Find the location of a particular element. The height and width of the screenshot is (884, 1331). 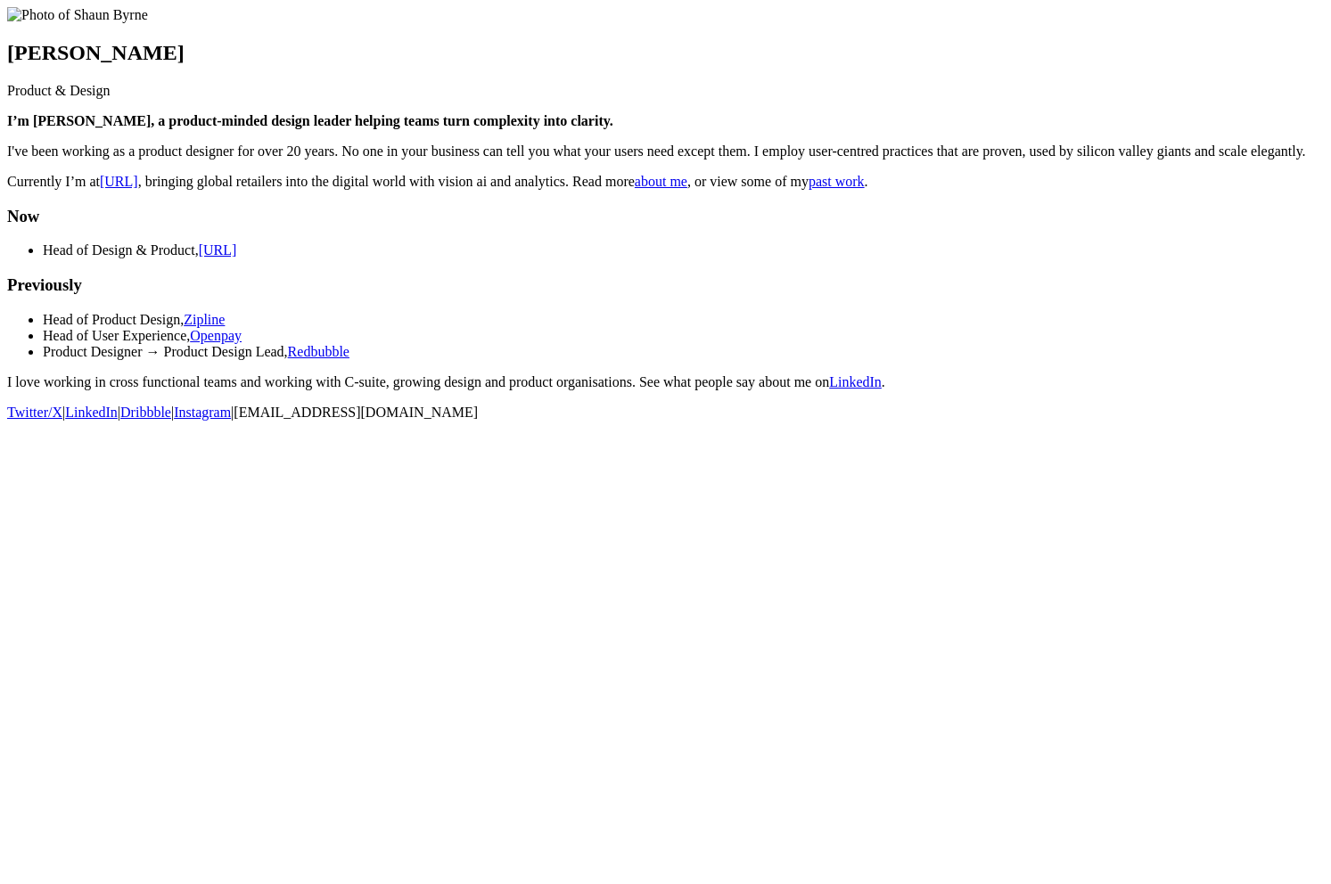

p: I love working in cross functional teams and working with C-suite, growing design and product org... is located at coordinates (665, 382).